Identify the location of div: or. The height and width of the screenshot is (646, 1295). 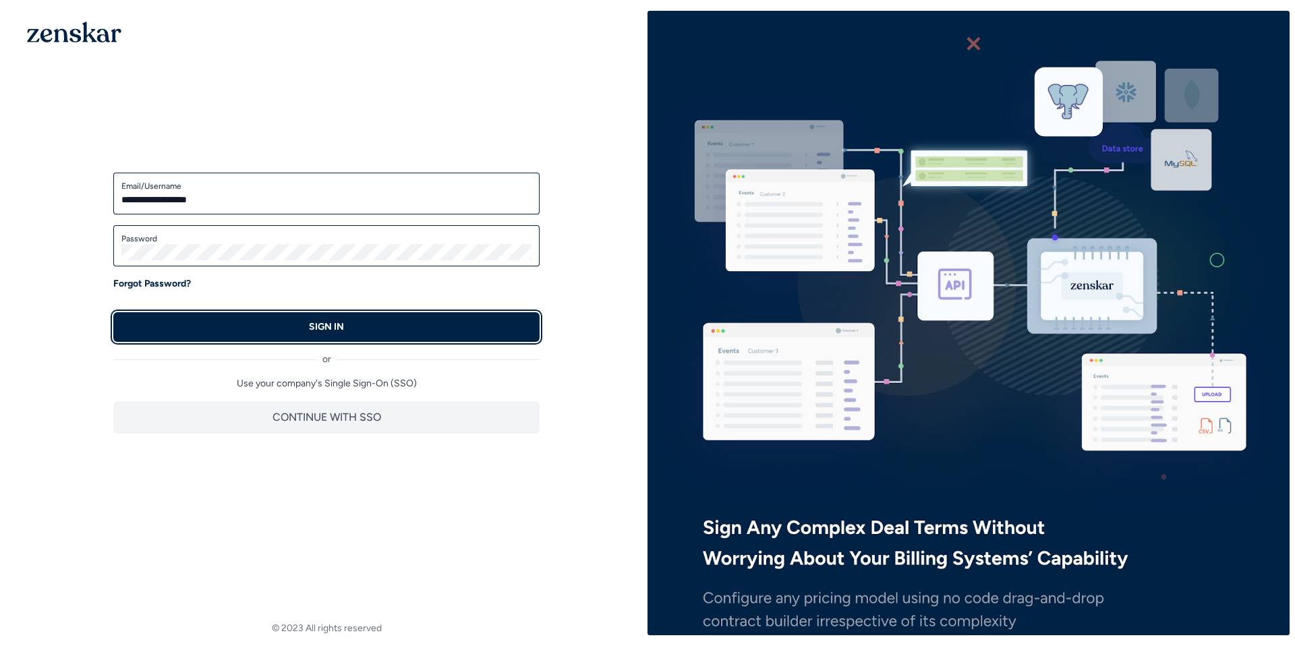
(326, 354).